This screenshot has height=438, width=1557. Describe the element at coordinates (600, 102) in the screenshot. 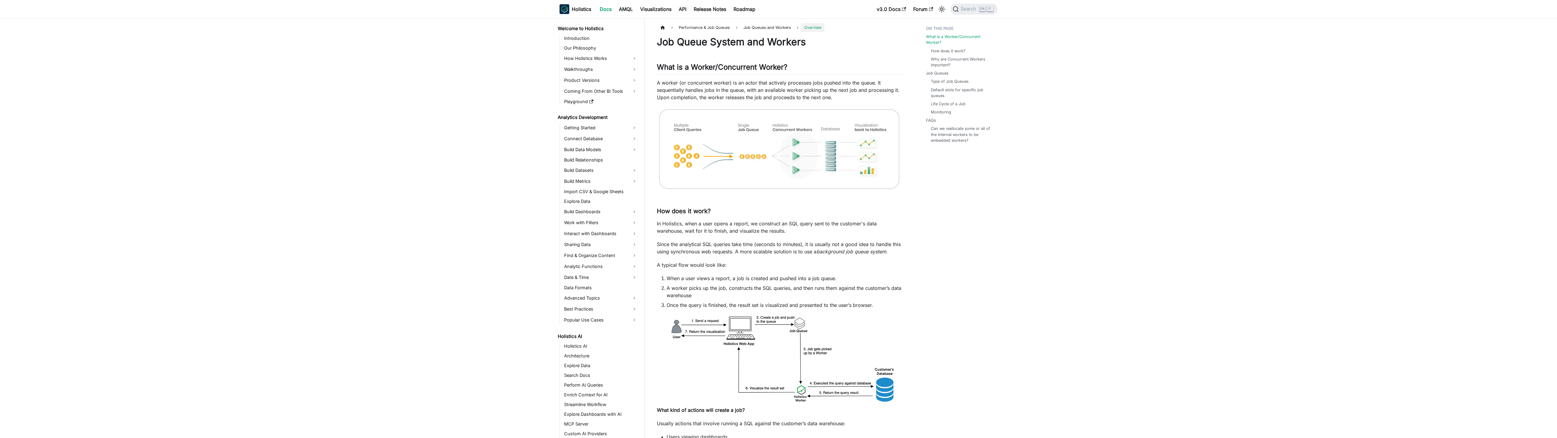

I see `a: Playground` at that location.